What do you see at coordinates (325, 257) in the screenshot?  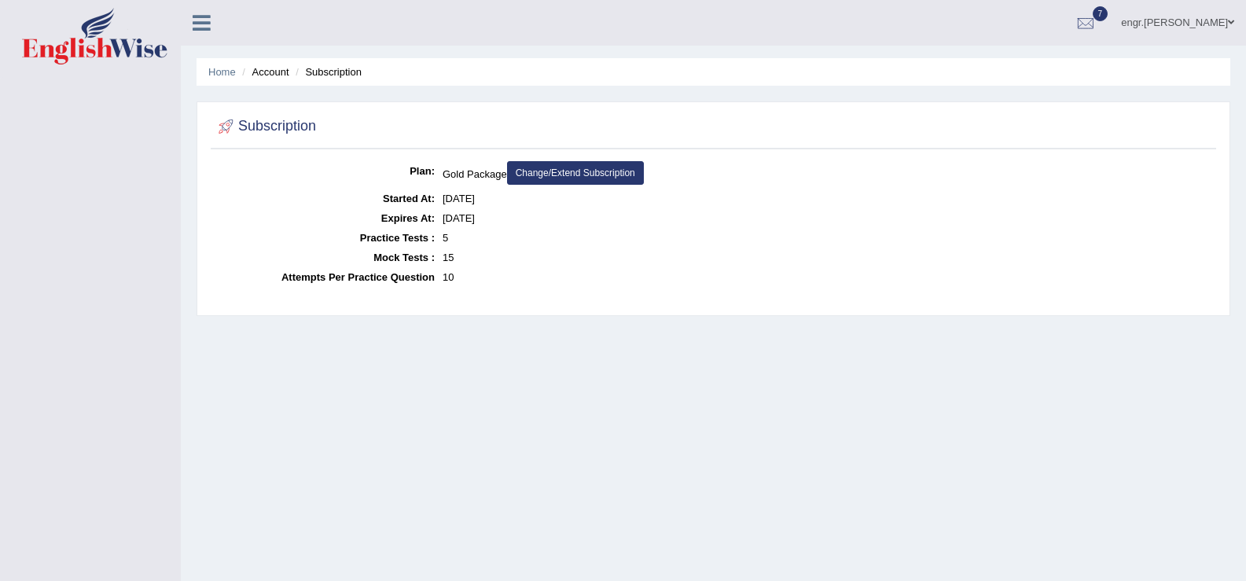 I see `dt: Mock Tests :` at bounding box center [325, 257].